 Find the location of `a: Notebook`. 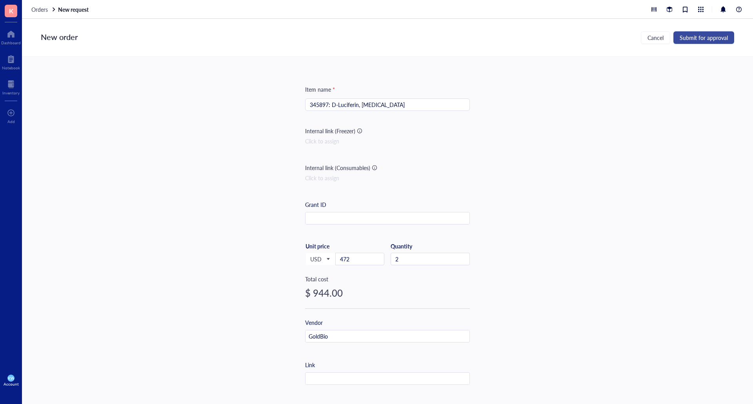

a: Notebook is located at coordinates (11, 62).